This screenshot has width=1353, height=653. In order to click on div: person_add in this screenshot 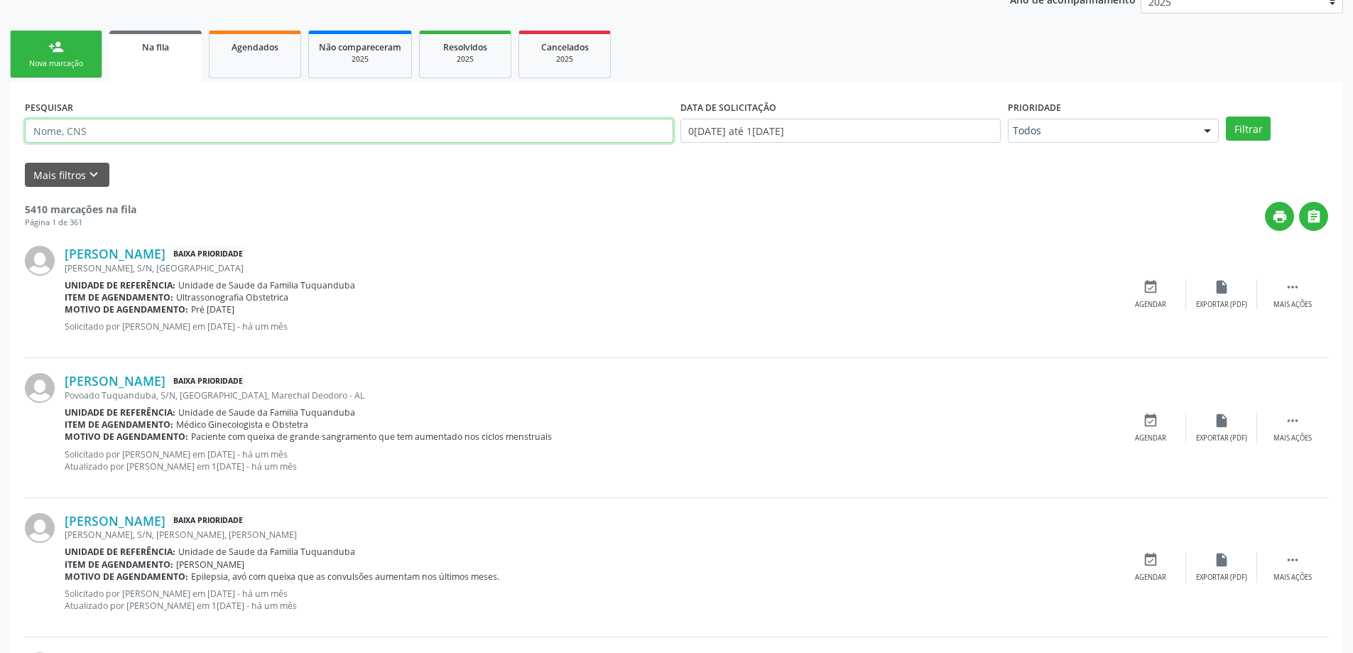, I will do `click(56, 47)`.